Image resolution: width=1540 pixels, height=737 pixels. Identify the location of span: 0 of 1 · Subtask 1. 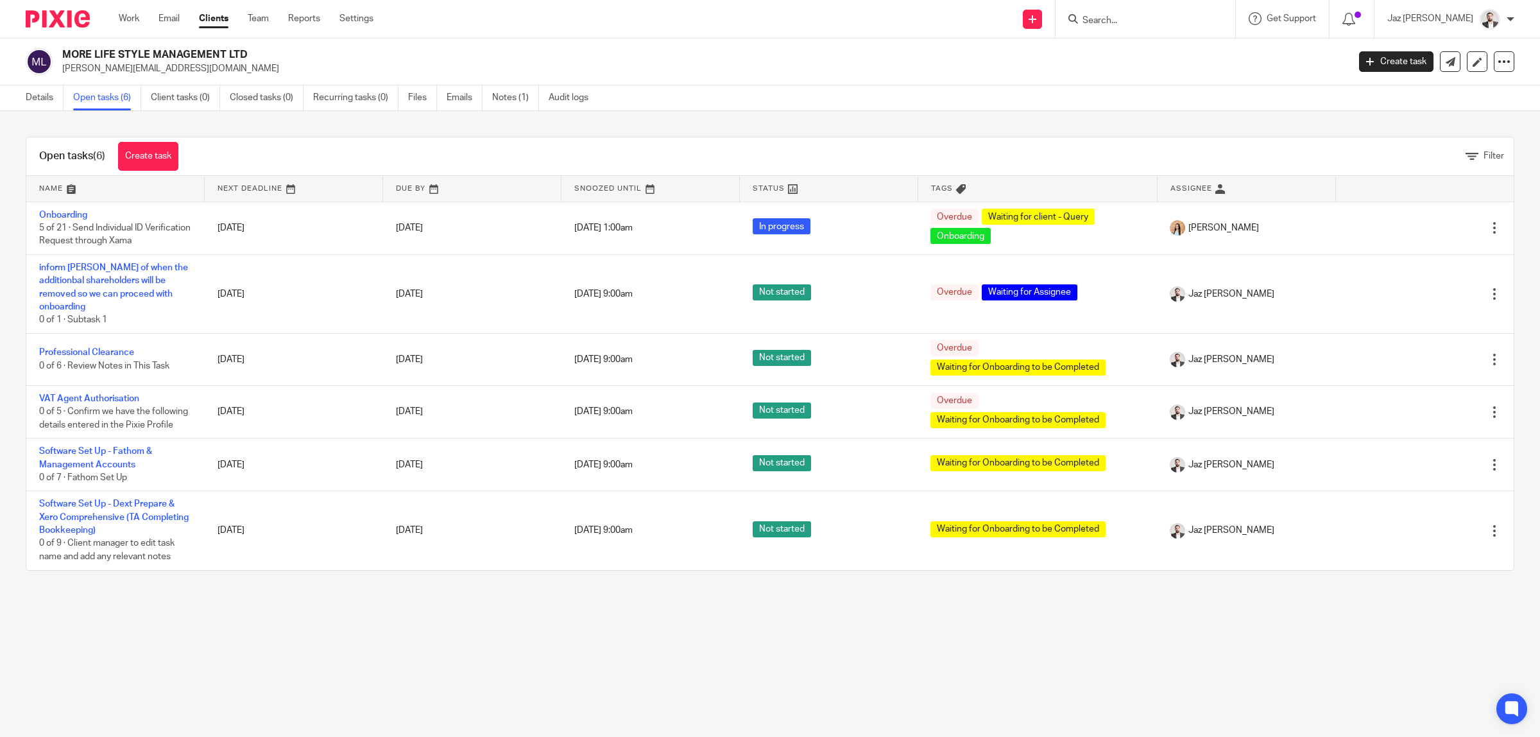
(73, 320).